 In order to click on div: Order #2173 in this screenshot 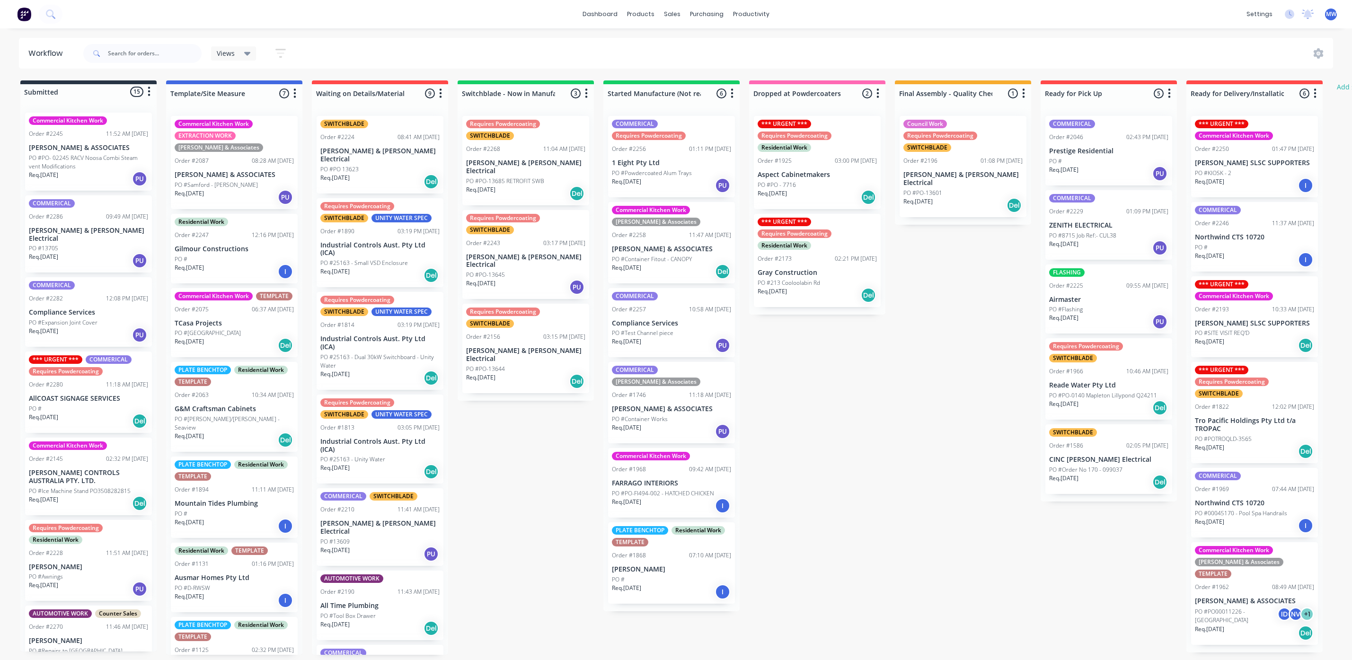, I will do `click(775, 259)`.